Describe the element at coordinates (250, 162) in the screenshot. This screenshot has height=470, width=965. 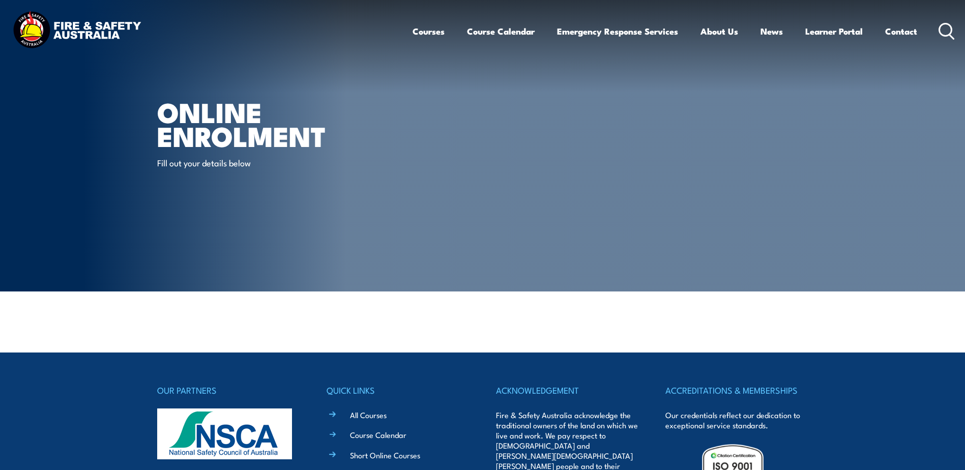
I see `p: Fill out your details below` at that location.